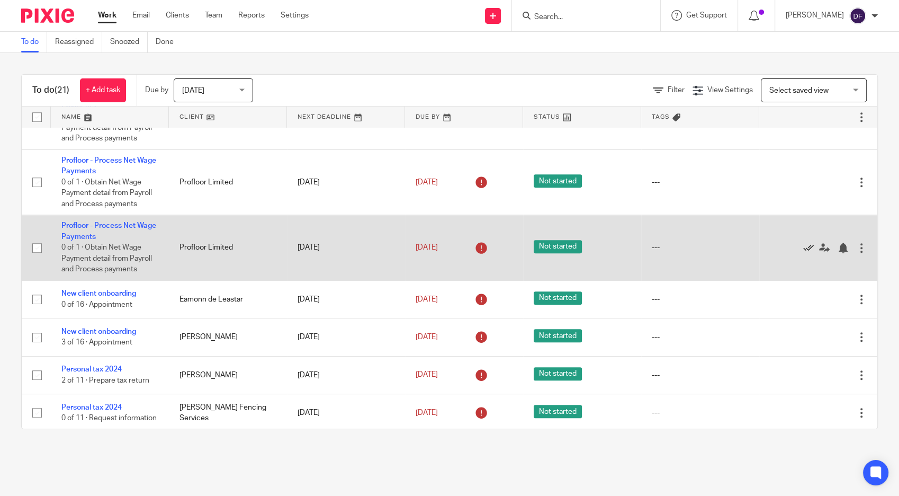 Image resolution: width=899 pixels, height=496 pixels. Describe the element at coordinates (103, 90) in the screenshot. I see `a: + Add task` at that location.